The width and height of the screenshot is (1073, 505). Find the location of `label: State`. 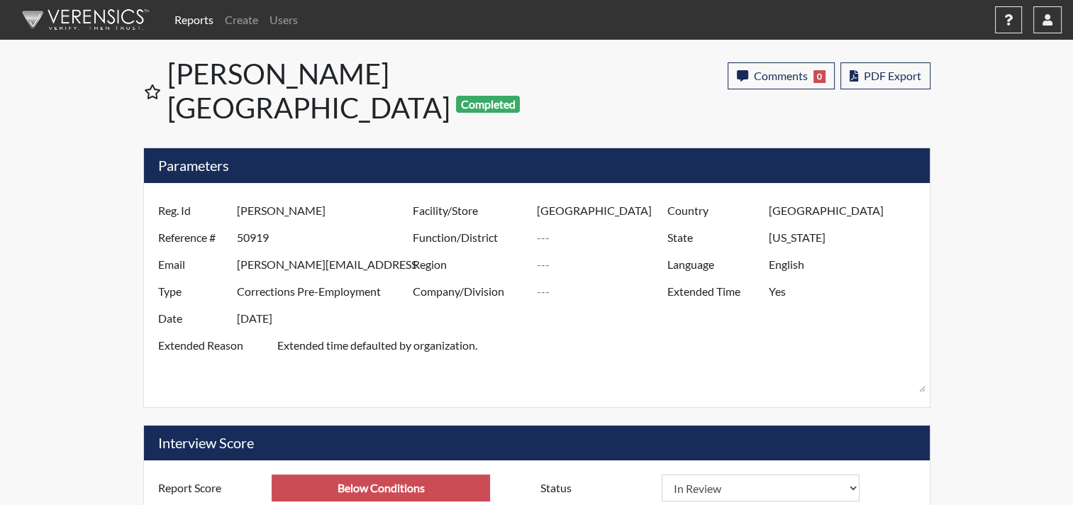

label: State is located at coordinates (713, 238).